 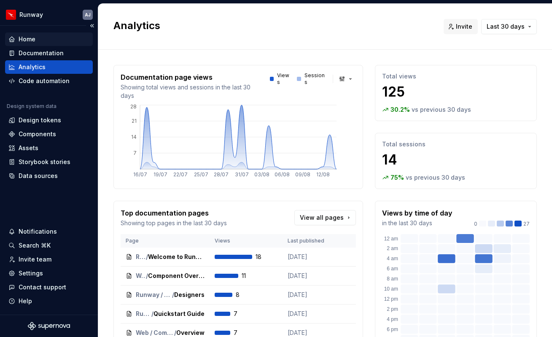 What do you see at coordinates (35, 259) in the screenshot?
I see `div: Invite team` at bounding box center [35, 259].